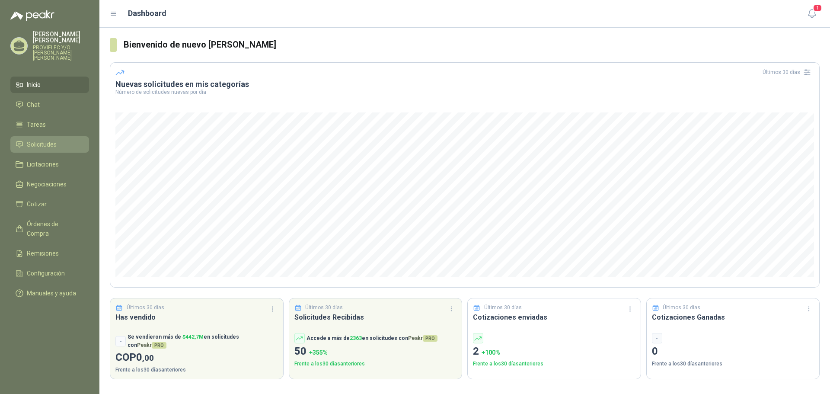  Describe the element at coordinates (54, 229) in the screenshot. I see `span: Órdenes de Compra` at that location.